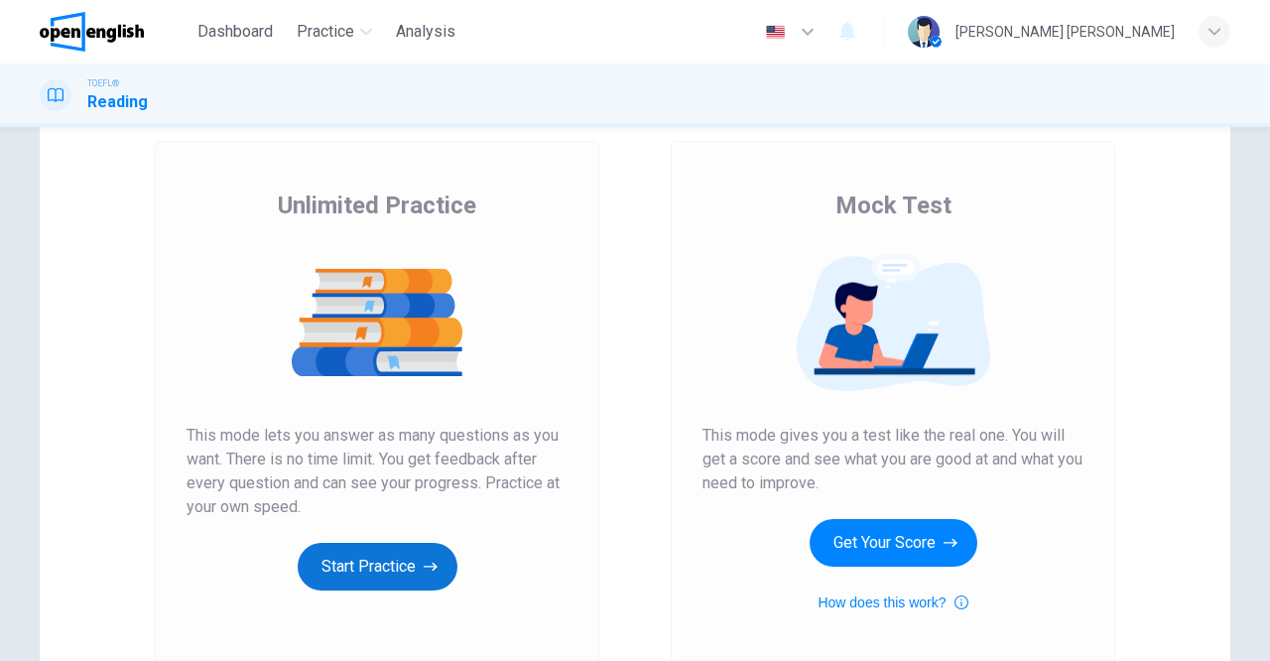  What do you see at coordinates (377, 566) in the screenshot?
I see `button: Start Practice` at bounding box center [377, 566].